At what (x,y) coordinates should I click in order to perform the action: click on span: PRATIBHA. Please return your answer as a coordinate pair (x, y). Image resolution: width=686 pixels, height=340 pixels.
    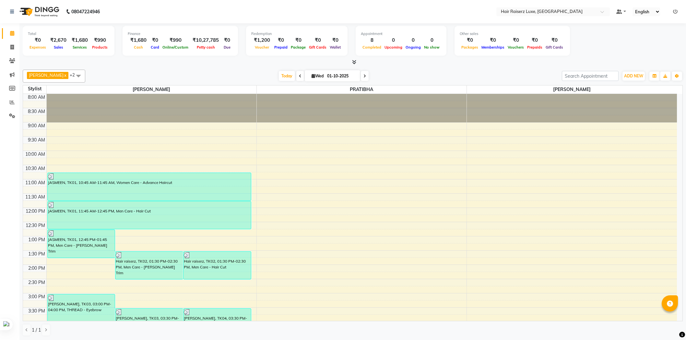
    Looking at the image, I should click on (361, 89).